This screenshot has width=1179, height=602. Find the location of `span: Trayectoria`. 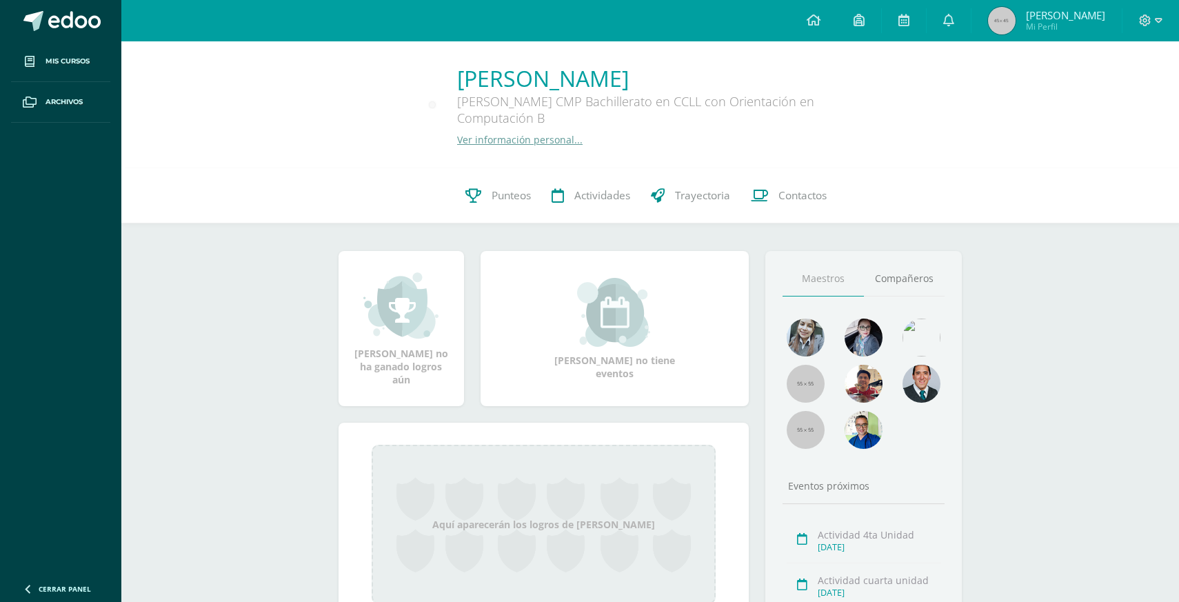

span: Trayectoria is located at coordinates (703, 195).